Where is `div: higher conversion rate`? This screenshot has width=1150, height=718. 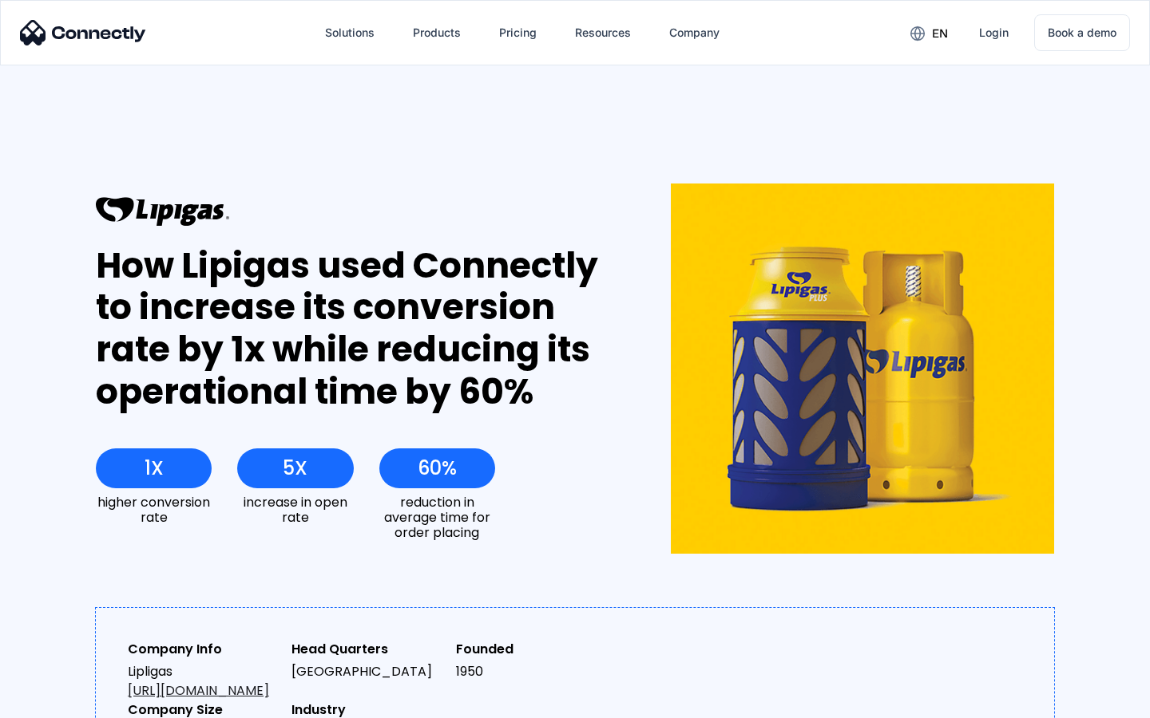
div: higher conversion rate is located at coordinates (153, 510).